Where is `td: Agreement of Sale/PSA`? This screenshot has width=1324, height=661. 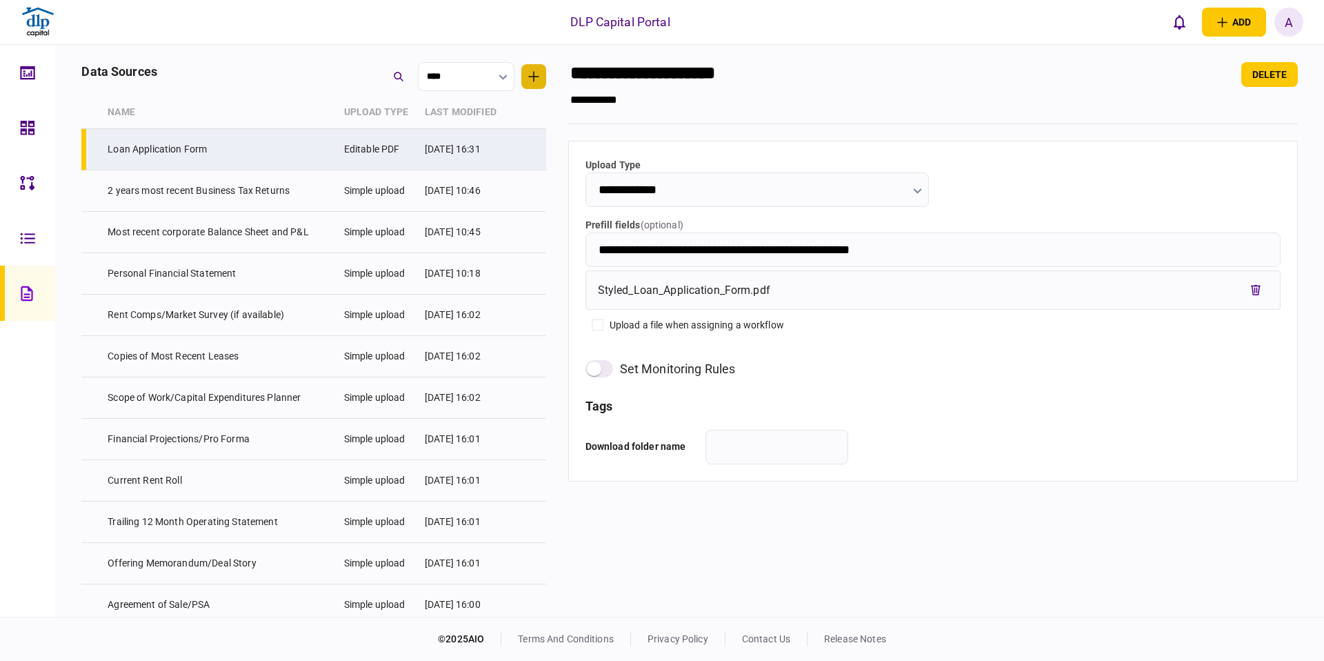
td: Agreement of Sale/PSA is located at coordinates (219, 605).